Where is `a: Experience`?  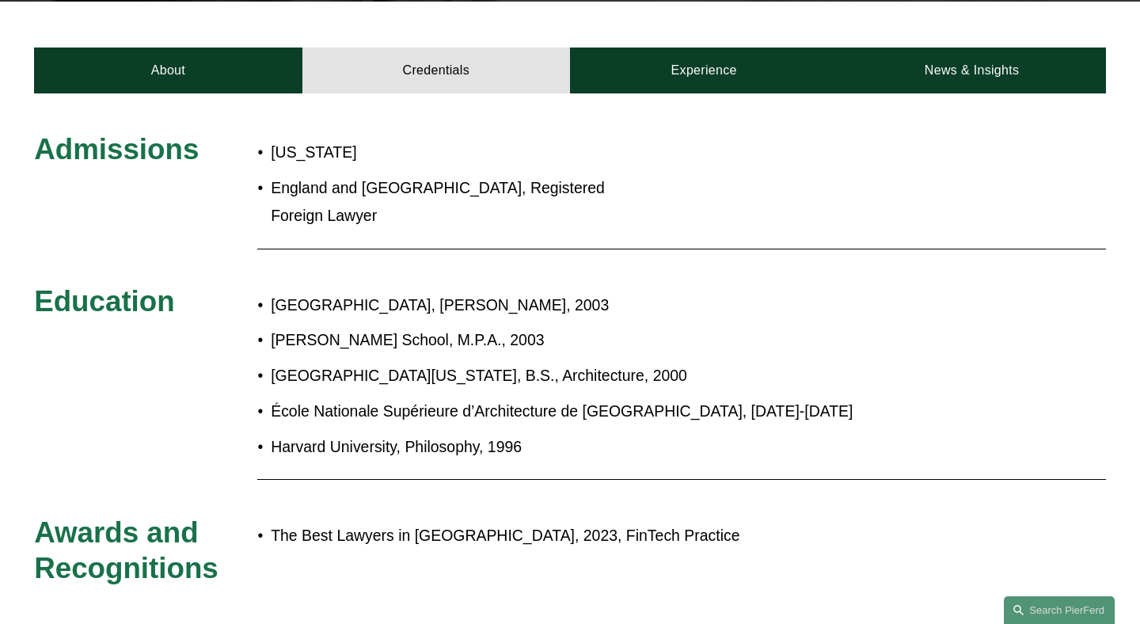 a: Experience is located at coordinates (704, 70).